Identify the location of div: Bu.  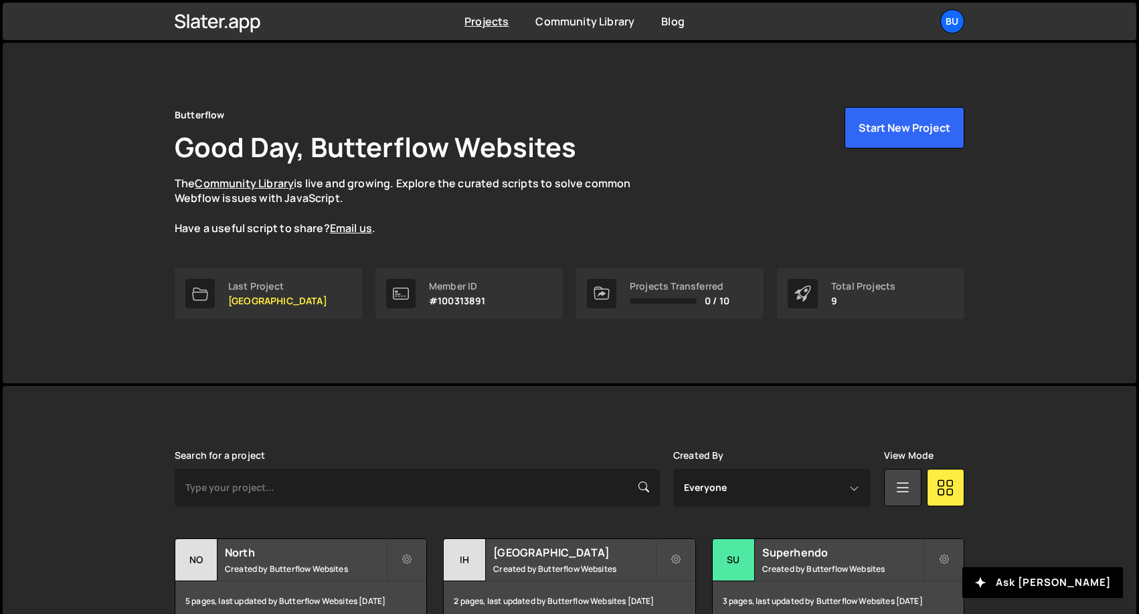
(952, 21).